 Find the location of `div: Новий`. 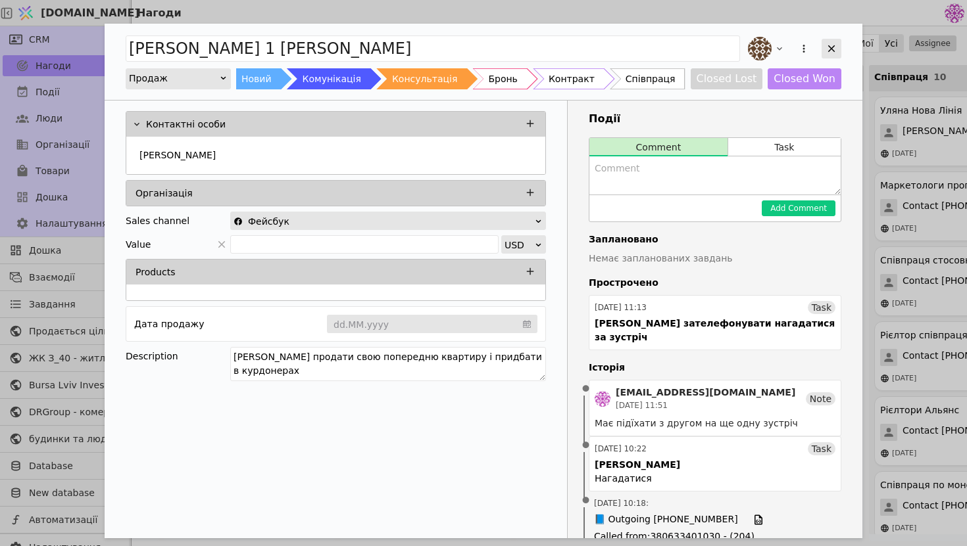

div: Новий is located at coordinates (256, 79).